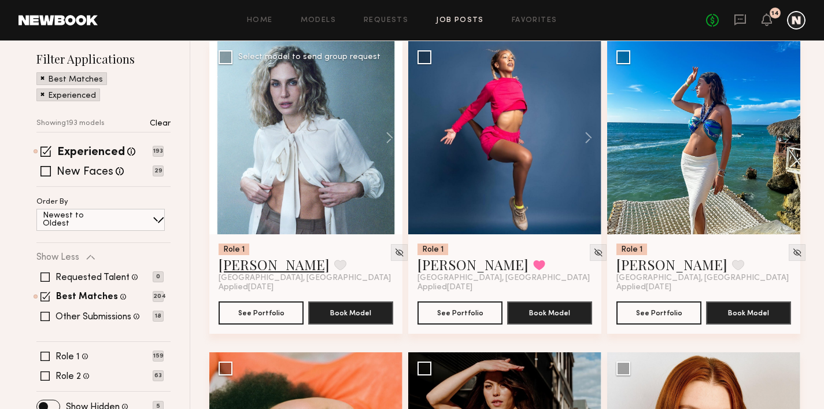 The image size is (824, 409). What do you see at coordinates (68, 376) in the screenshot?
I see `label: Role 2` at bounding box center [68, 376].